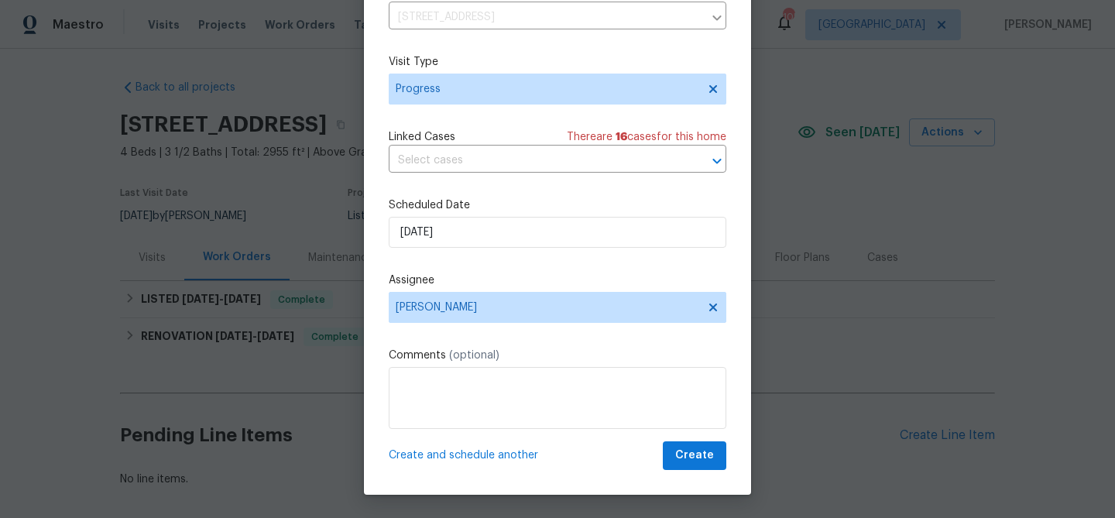  I want to click on span: Create, so click(694, 455).